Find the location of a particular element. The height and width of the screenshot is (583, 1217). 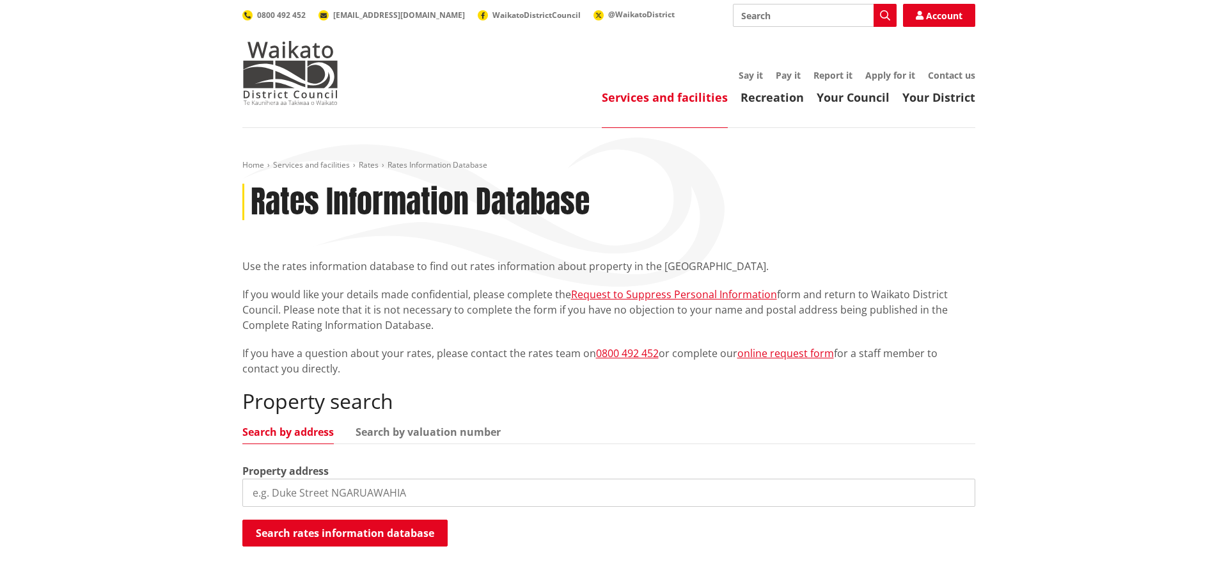

p: If you would like your details made confidential, please complete the form and return to Waikato ... is located at coordinates (609, 310).